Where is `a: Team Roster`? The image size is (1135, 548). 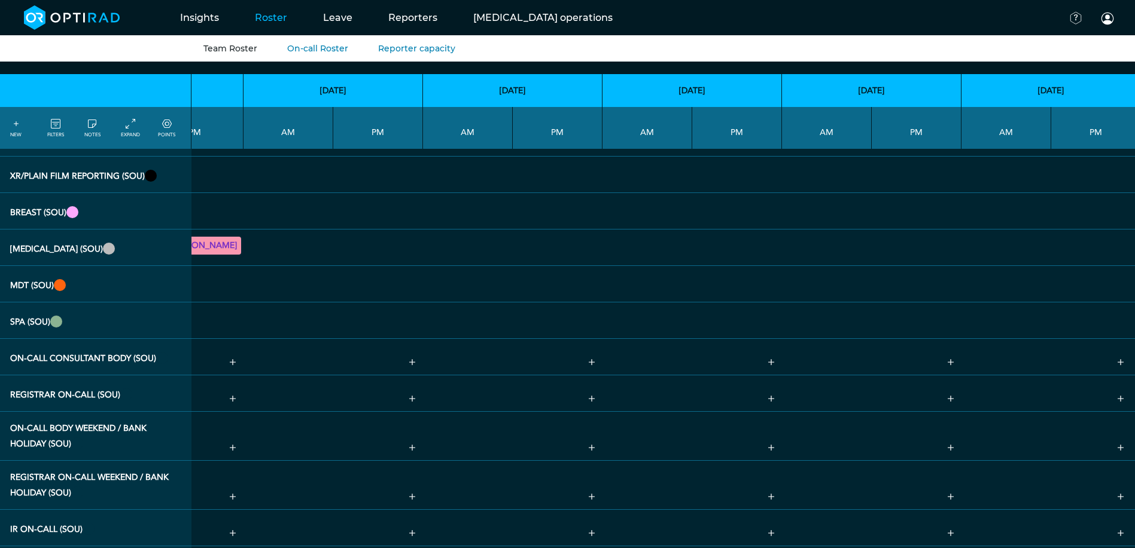
a: Team Roster is located at coordinates (230, 48).